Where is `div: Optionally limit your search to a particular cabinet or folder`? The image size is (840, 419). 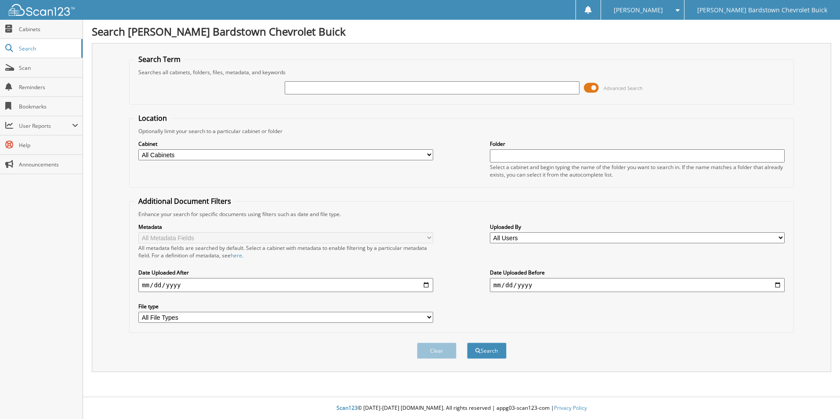 div: Optionally limit your search to a particular cabinet or folder is located at coordinates (461, 131).